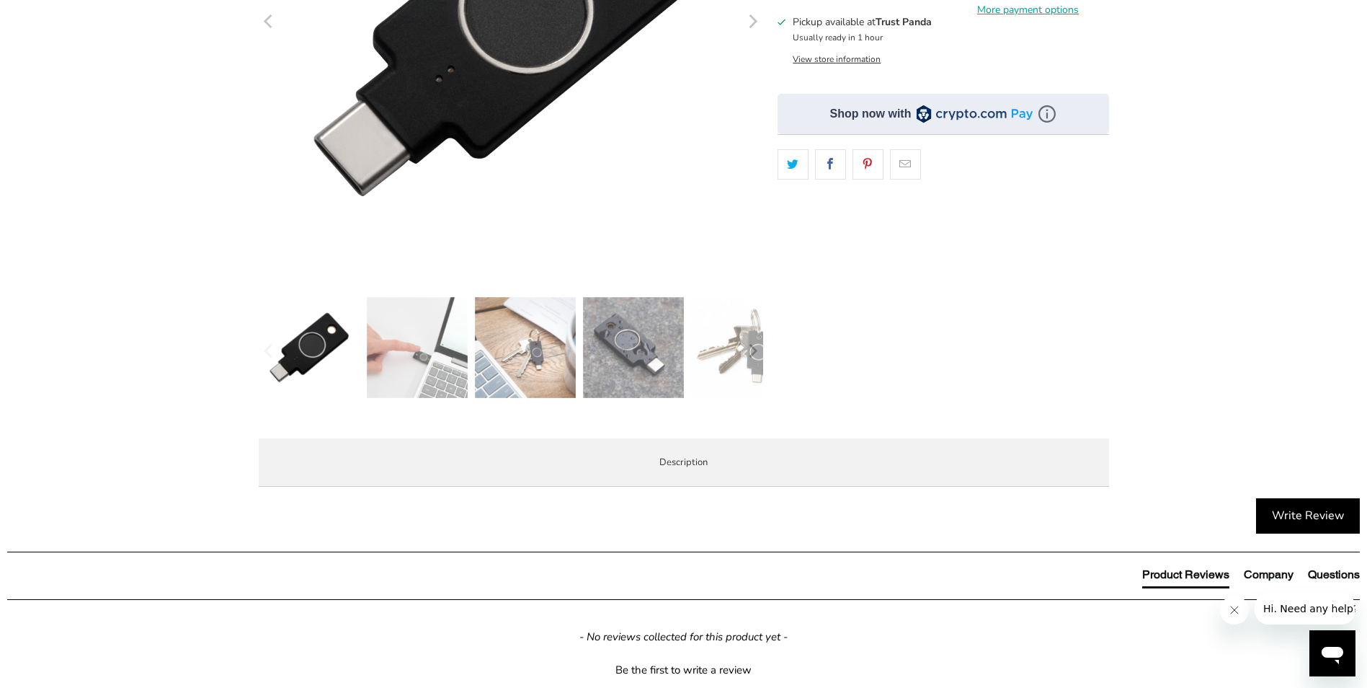 The image size is (1367, 688). Describe the element at coordinates (1251, 581) in the screenshot. I see `div: Reviews Tabs` at that location.